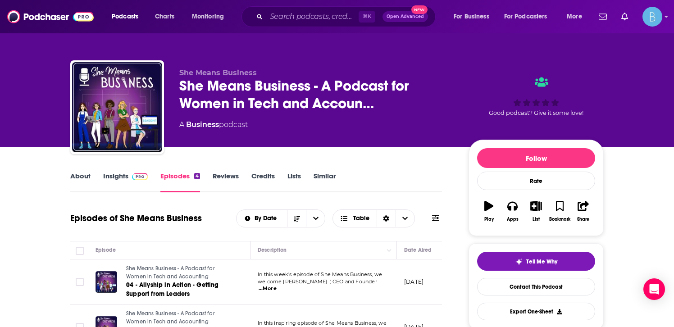 The width and height of the screenshot is (674, 327). Describe the element at coordinates (294, 182) in the screenshot. I see `a: Lists` at that location.